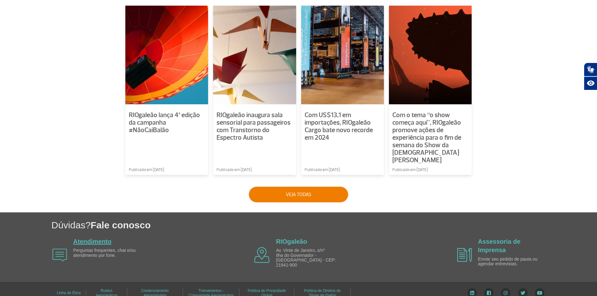 This screenshot has width=597, height=296. Describe the element at coordinates (92, 241) in the screenshot. I see `a: Atendimento` at that location.